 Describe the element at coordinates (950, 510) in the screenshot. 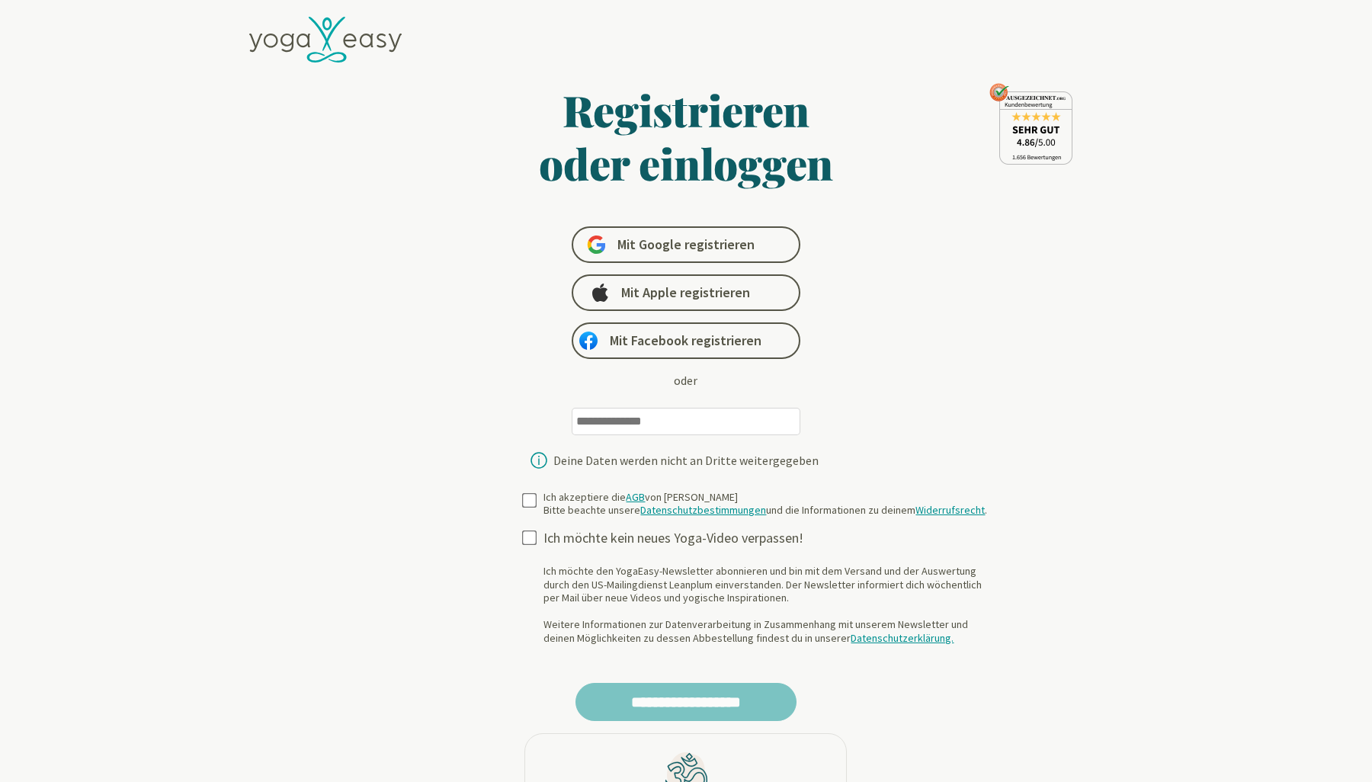

I see `a: Widerrufsrecht` at that location.